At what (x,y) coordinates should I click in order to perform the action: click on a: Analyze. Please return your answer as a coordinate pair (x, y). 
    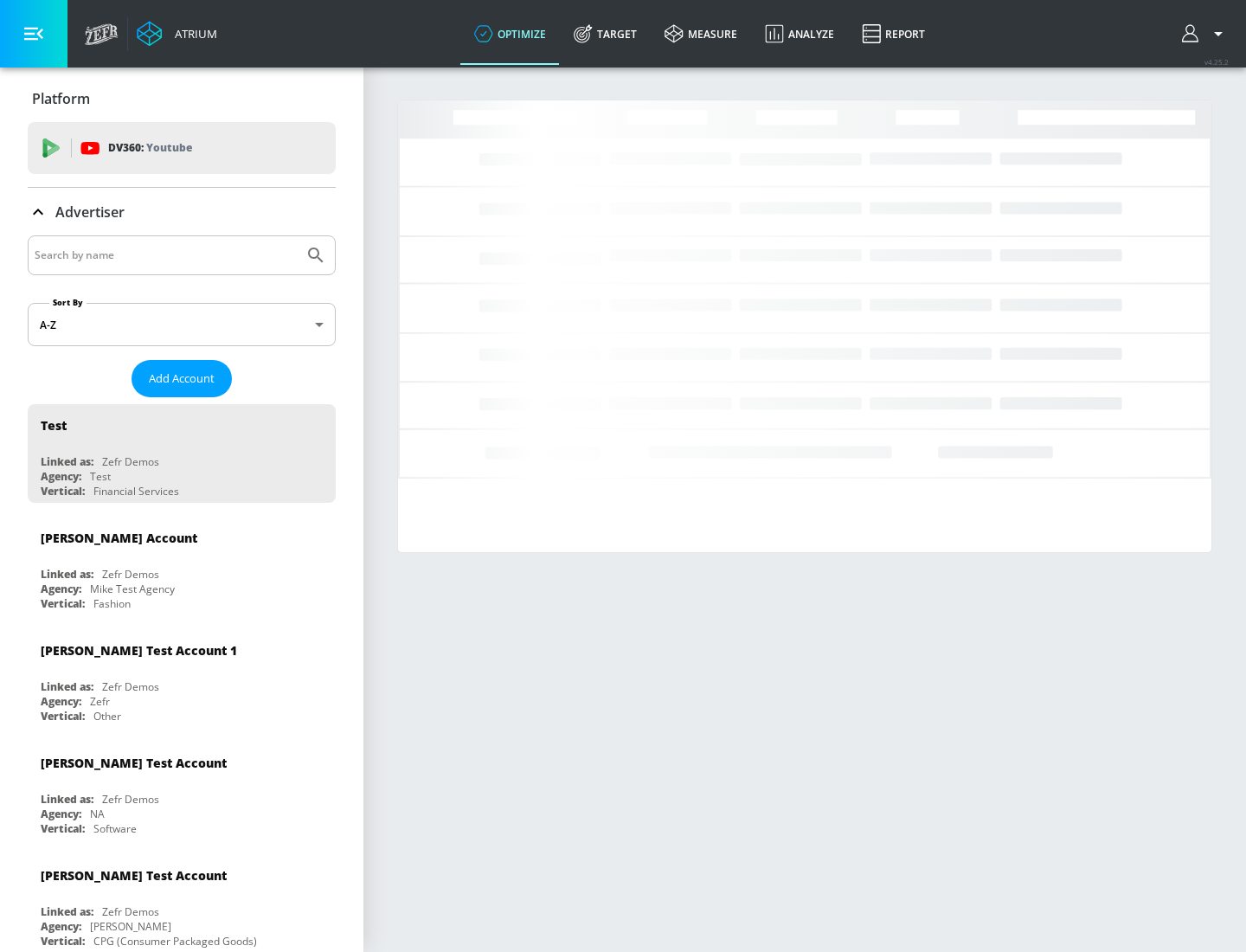
    Looking at the image, I should click on (800, 34).